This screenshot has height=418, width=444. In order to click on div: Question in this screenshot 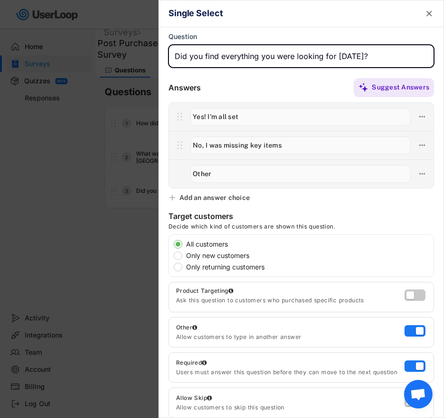, I will do `click(183, 37)`.